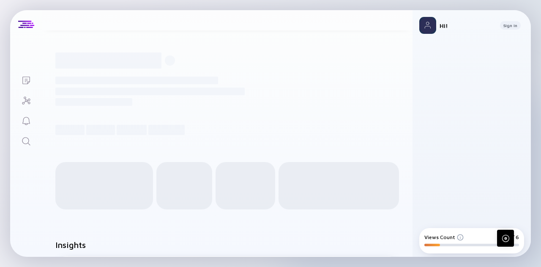 The image size is (541, 267). What do you see at coordinates (466, 25) in the screenshot?
I see `div: Hi!` at bounding box center [466, 25].